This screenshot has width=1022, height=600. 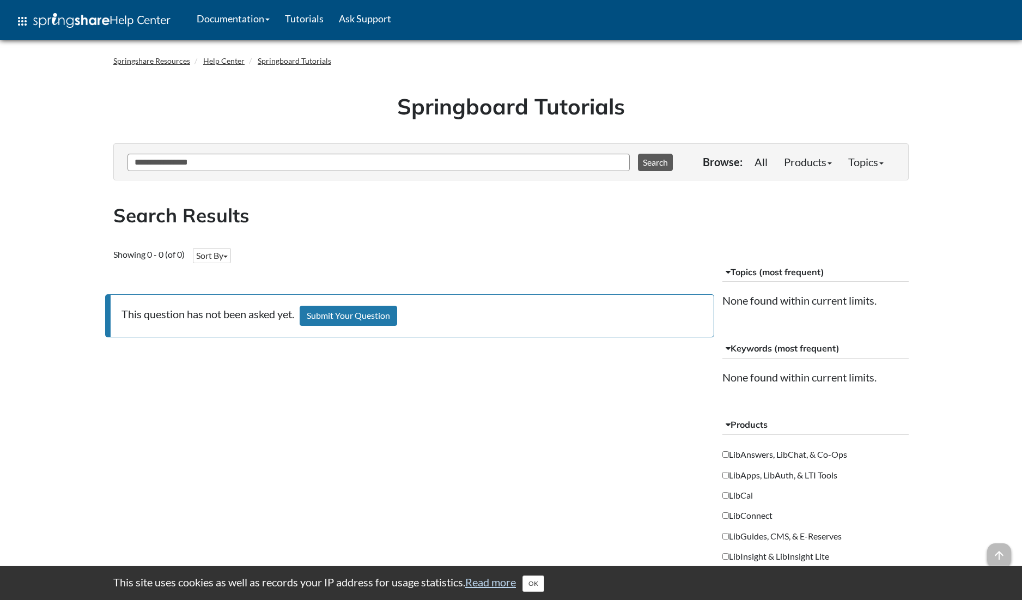 What do you see at coordinates (782, 536) in the screenshot?
I see `label: LibGuides, CMS, & E-Reserves` at bounding box center [782, 536].